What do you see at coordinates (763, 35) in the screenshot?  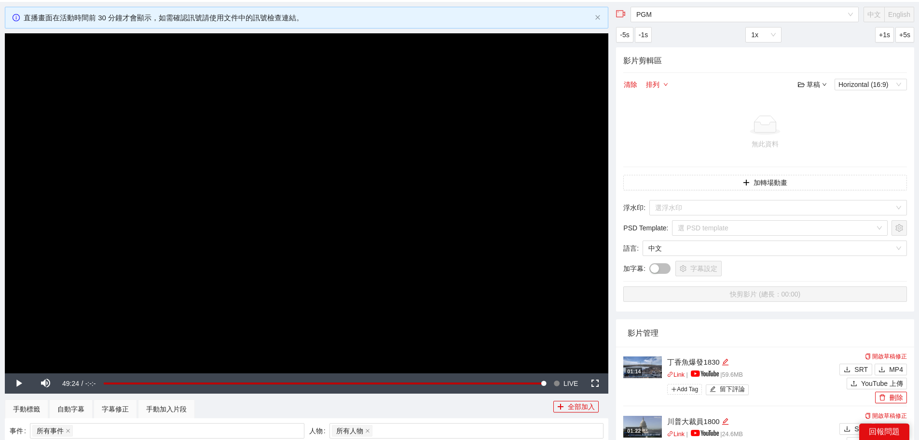 I see `span: 1x` at bounding box center [763, 35].